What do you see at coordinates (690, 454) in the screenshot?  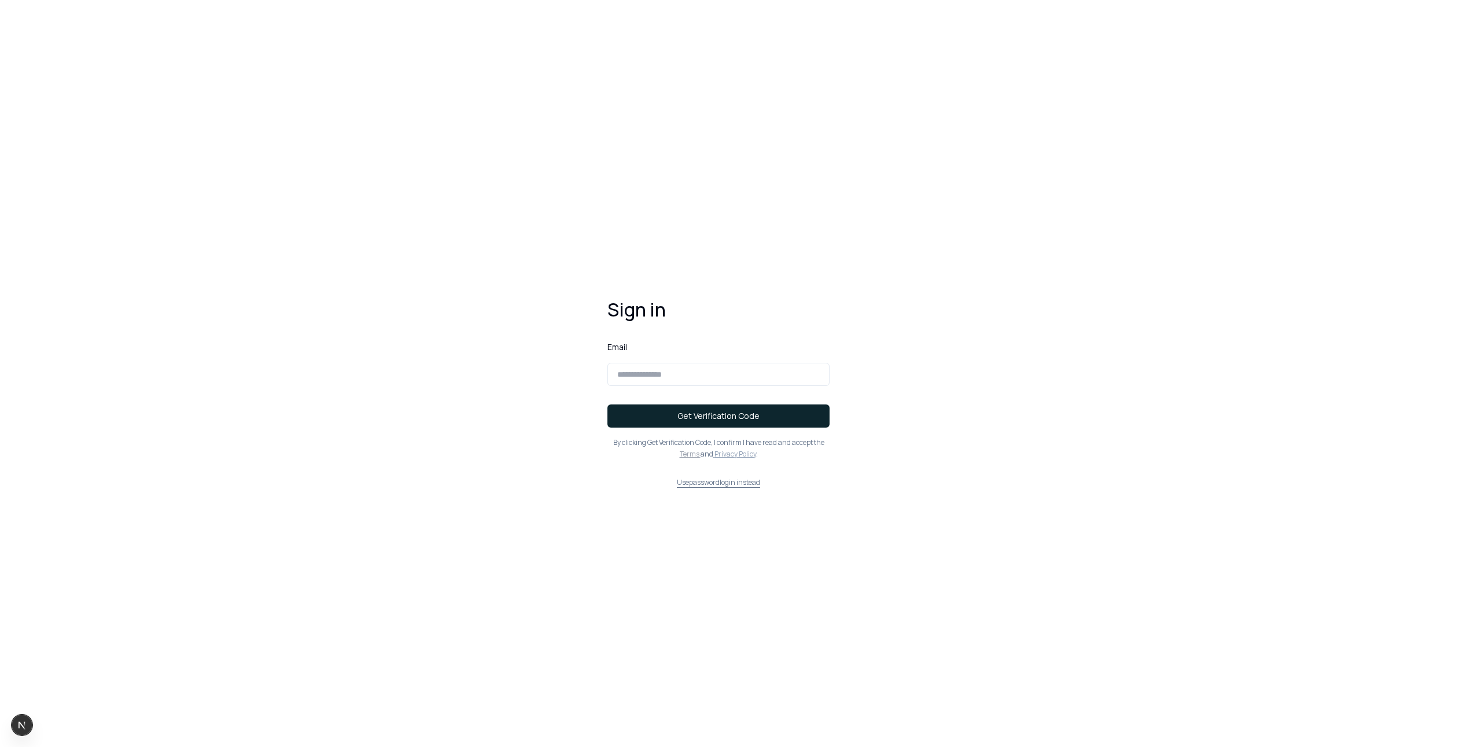 I see `a: Terms` at bounding box center [690, 454].